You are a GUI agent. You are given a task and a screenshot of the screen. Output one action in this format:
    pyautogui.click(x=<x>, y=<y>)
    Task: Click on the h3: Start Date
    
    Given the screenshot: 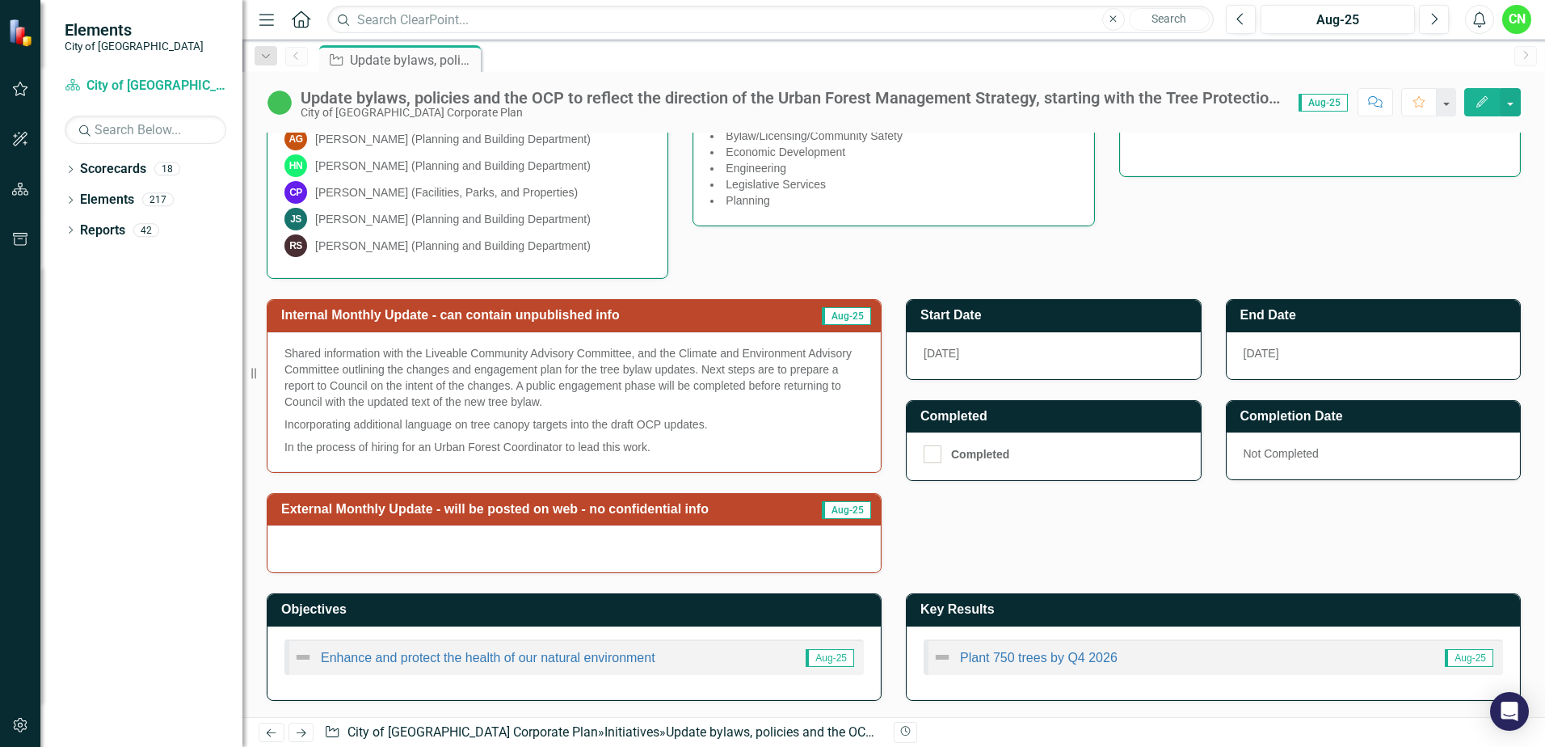 What is the action you would take?
    pyautogui.click(x=1056, y=315)
    